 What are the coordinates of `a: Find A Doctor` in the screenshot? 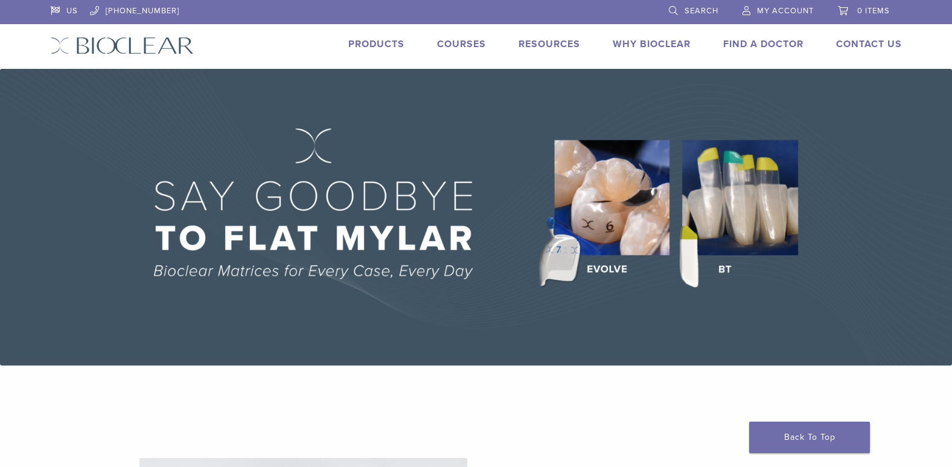 It's located at (763, 44).